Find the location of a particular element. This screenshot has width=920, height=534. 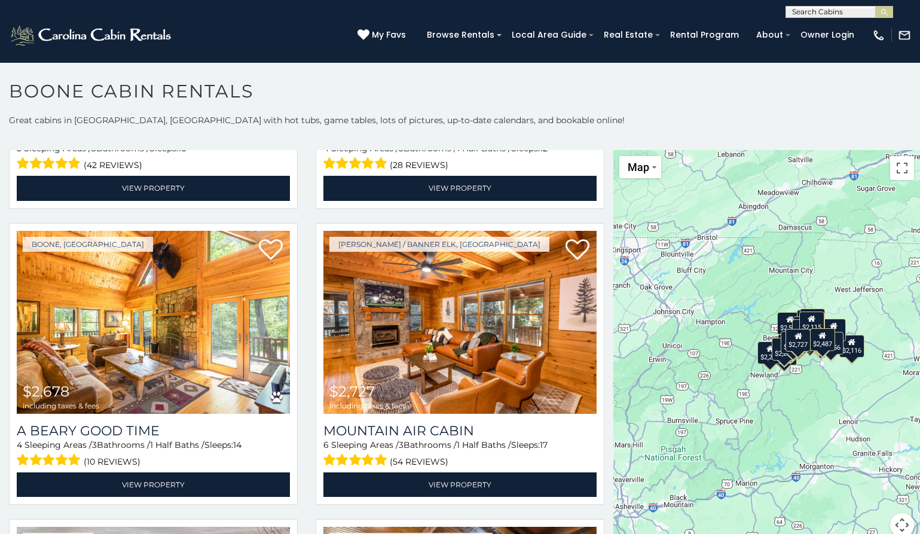

span: 14 is located at coordinates (237, 445).